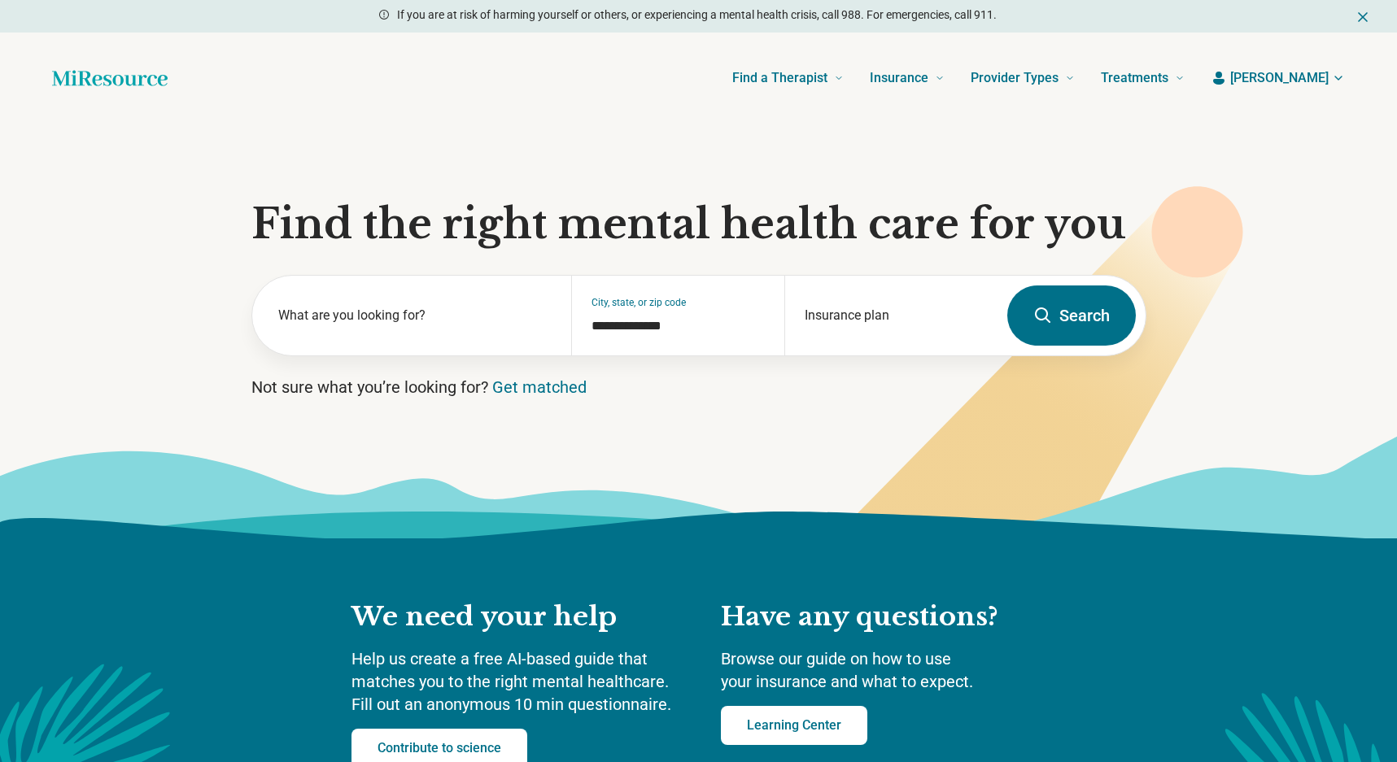  Describe the element at coordinates (794, 726) in the screenshot. I see `a: Learning Center` at that location.